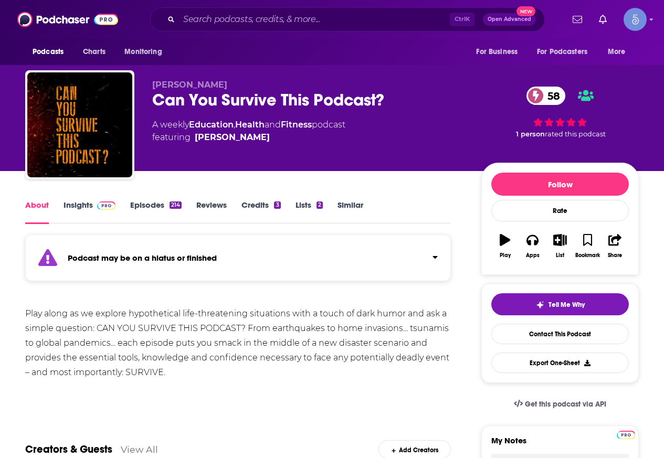 The image size is (664, 458). Describe the element at coordinates (540, 305) in the screenshot. I see `img: tell me why sparkle` at that location.